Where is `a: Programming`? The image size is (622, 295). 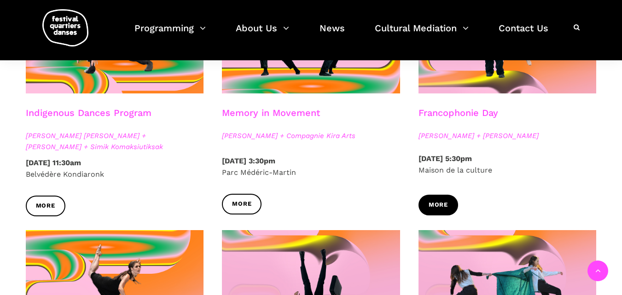 a: Programming is located at coordinates (170, 34).